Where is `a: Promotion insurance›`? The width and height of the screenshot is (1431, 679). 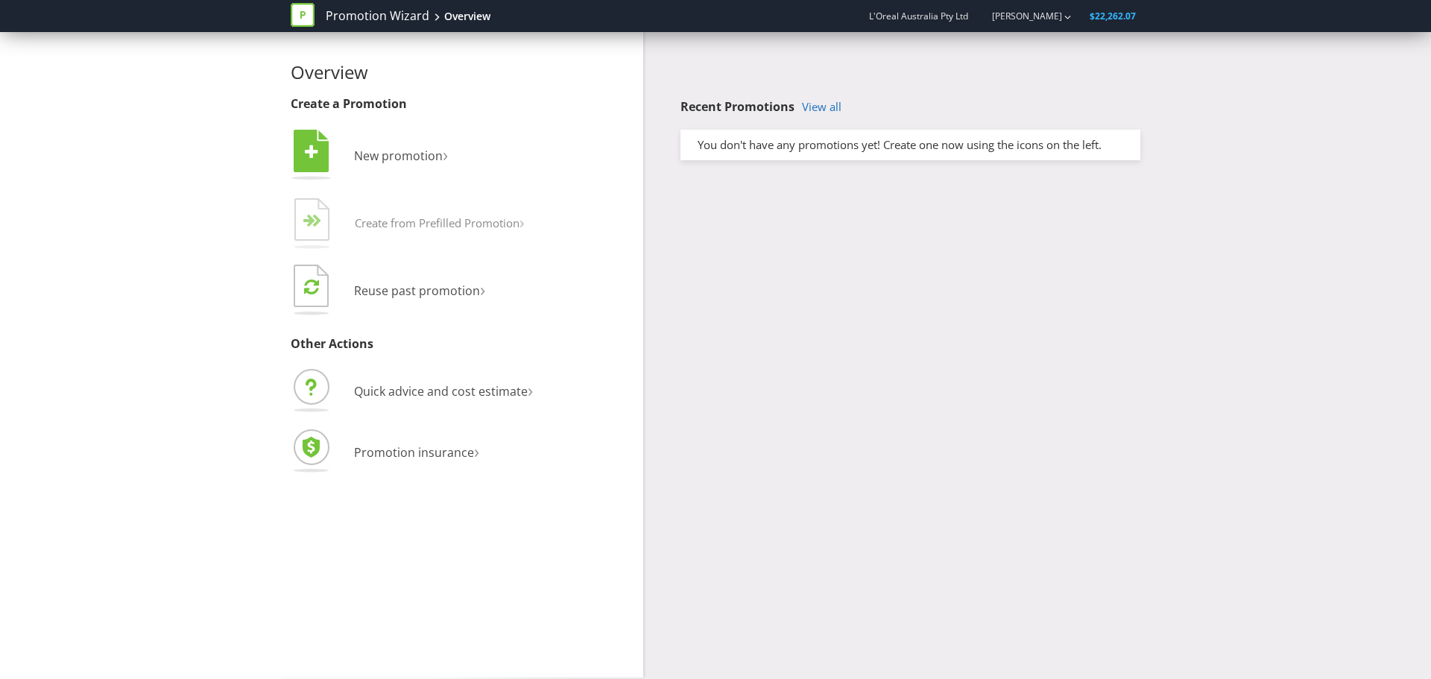 a: Promotion insurance› is located at coordinates (384, 452).